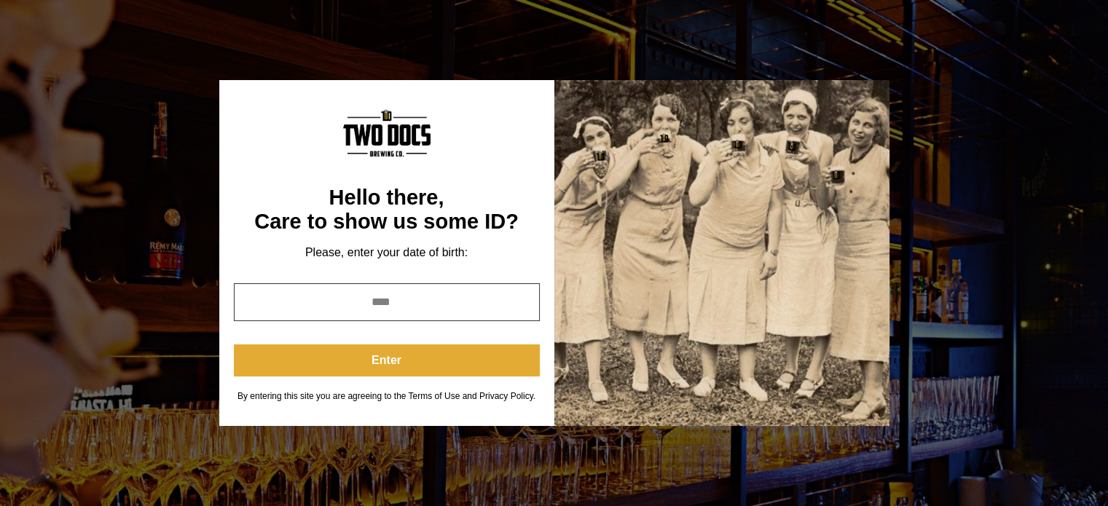 The width and height of the screenshot is (1108, 506). I want to click on div: Please, enter your date of birth:, so click(387, 253).